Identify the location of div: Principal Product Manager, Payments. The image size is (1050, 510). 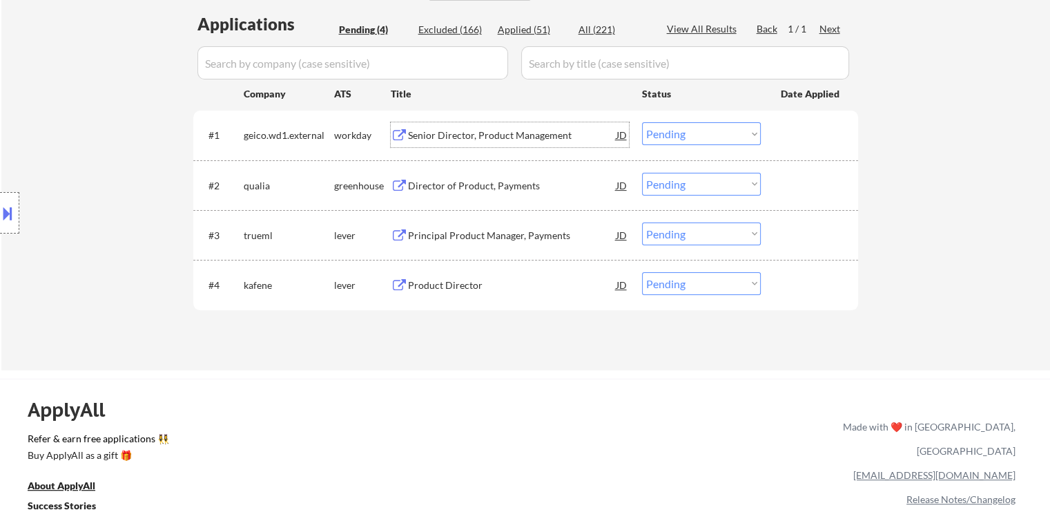
(512, 236).